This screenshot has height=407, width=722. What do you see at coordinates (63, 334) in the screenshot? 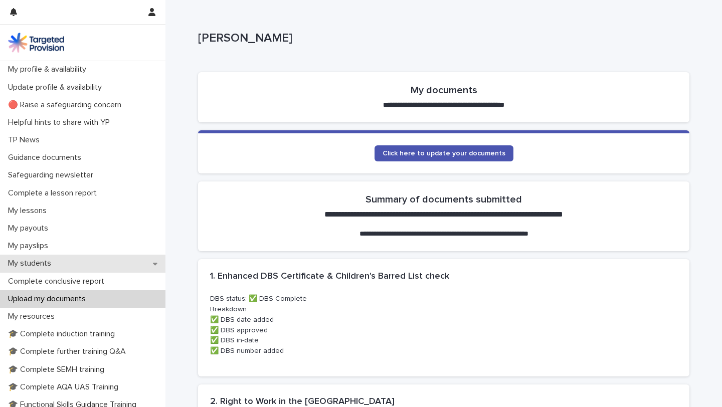
I see `p: 🎓 Complete induction training` at bounding box center [63, 334].